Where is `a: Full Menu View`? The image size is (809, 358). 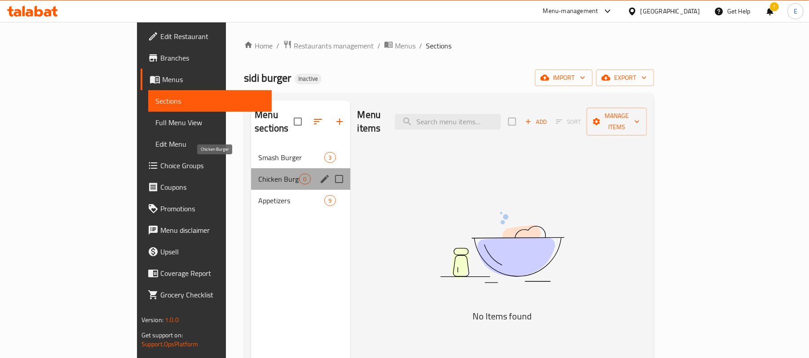
a: Full Menu View is located at coordinates (210, 123).